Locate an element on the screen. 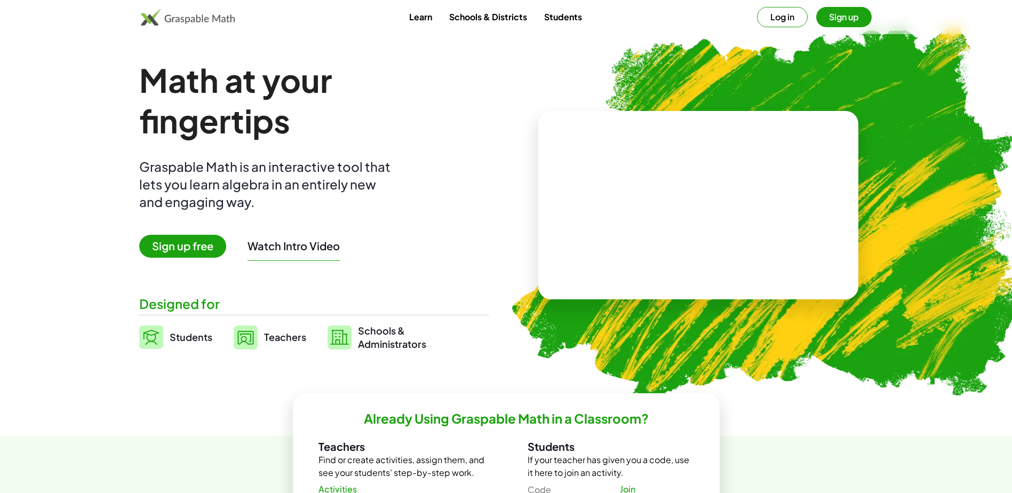 The image size is (1012, 493). button: Sign up is located at coordinates (844, 17).